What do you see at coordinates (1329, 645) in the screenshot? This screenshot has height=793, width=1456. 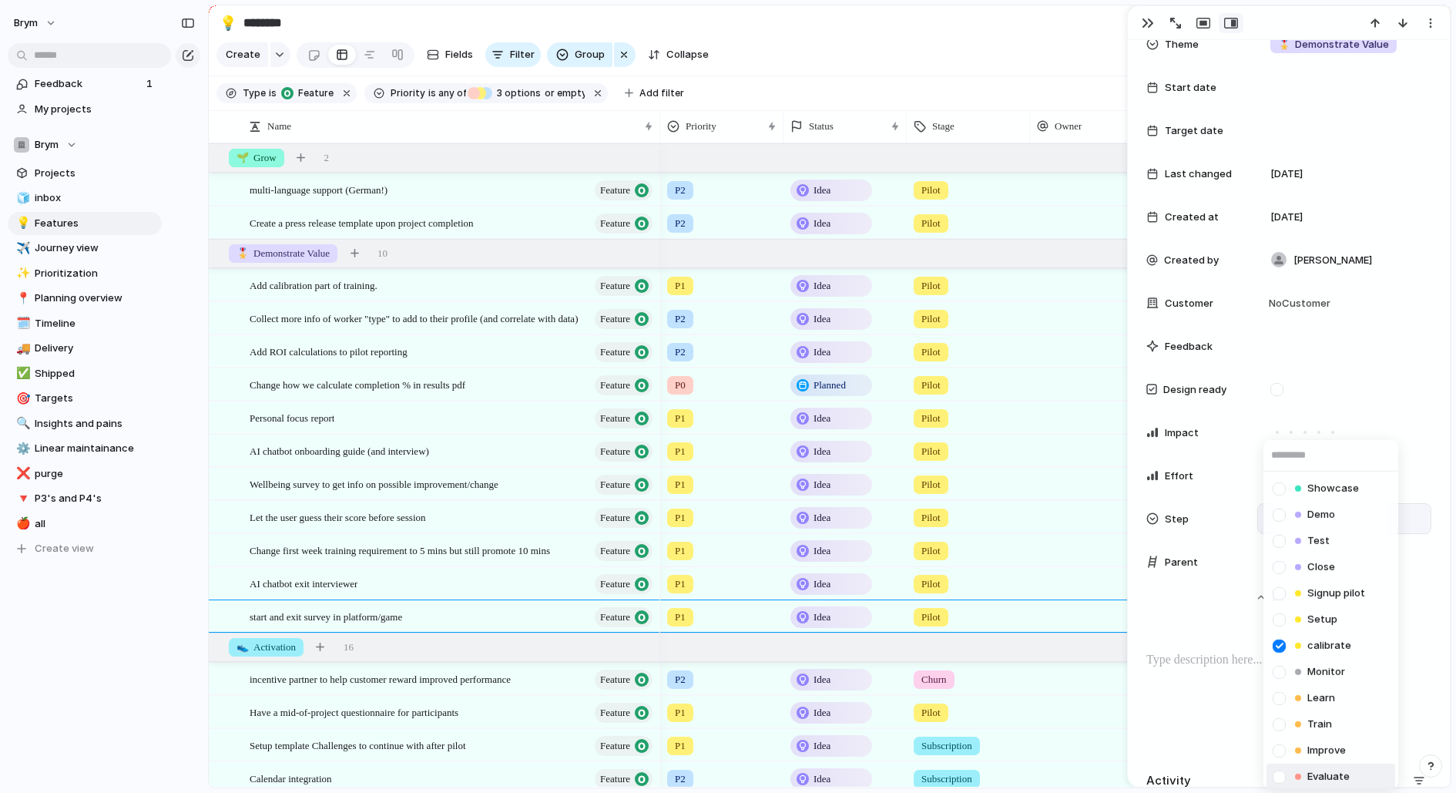 I see `span: calibrate` at bounding box center [1329, 645].